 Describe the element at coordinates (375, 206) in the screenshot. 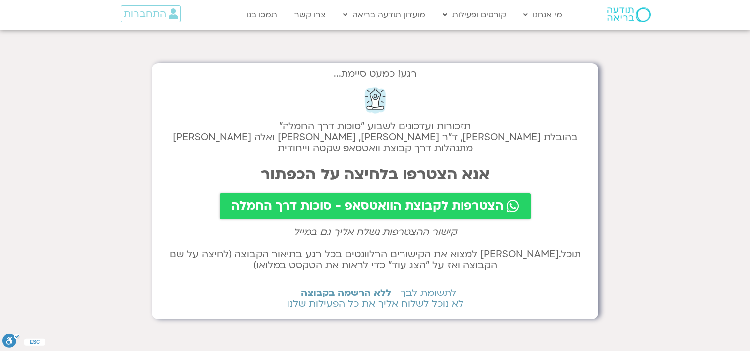

I see `a: הצטרפות לקבוצת הוואטסאפ - סוכות דרך החמלה` at that location.